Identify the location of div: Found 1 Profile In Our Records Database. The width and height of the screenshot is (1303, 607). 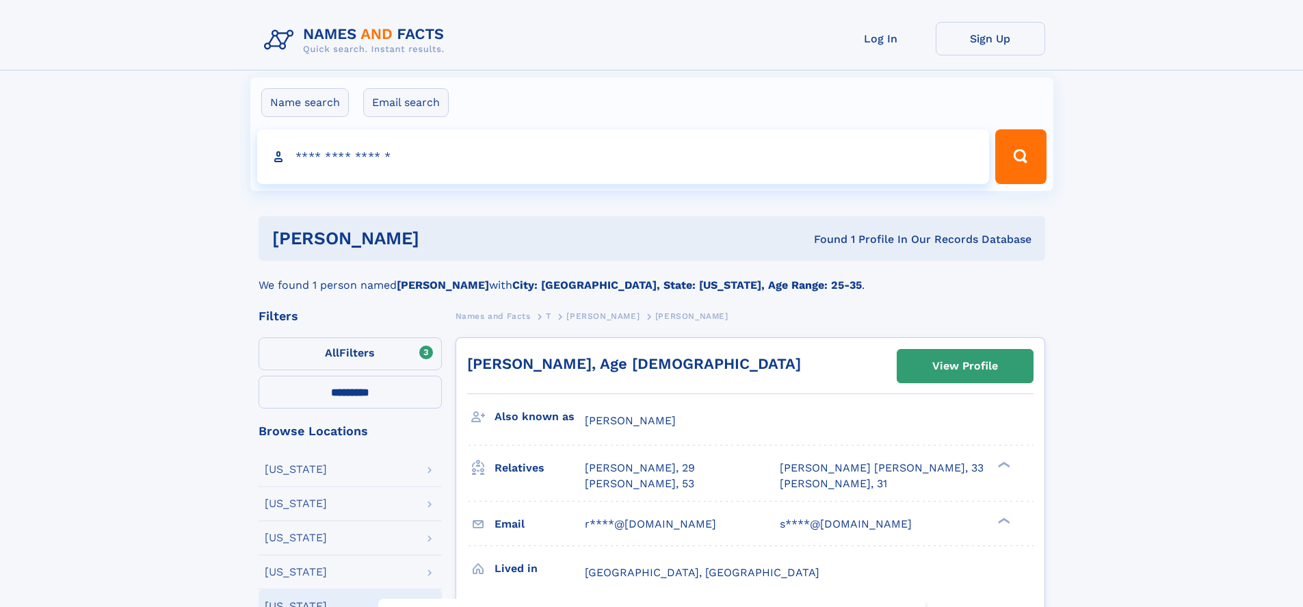
(824, 239).